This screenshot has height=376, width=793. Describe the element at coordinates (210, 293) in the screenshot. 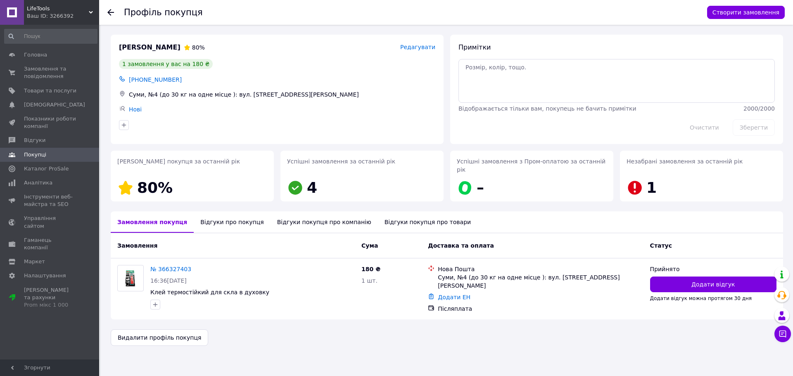

I see `span: Клей термостійкий для скла в духовку` at that location.